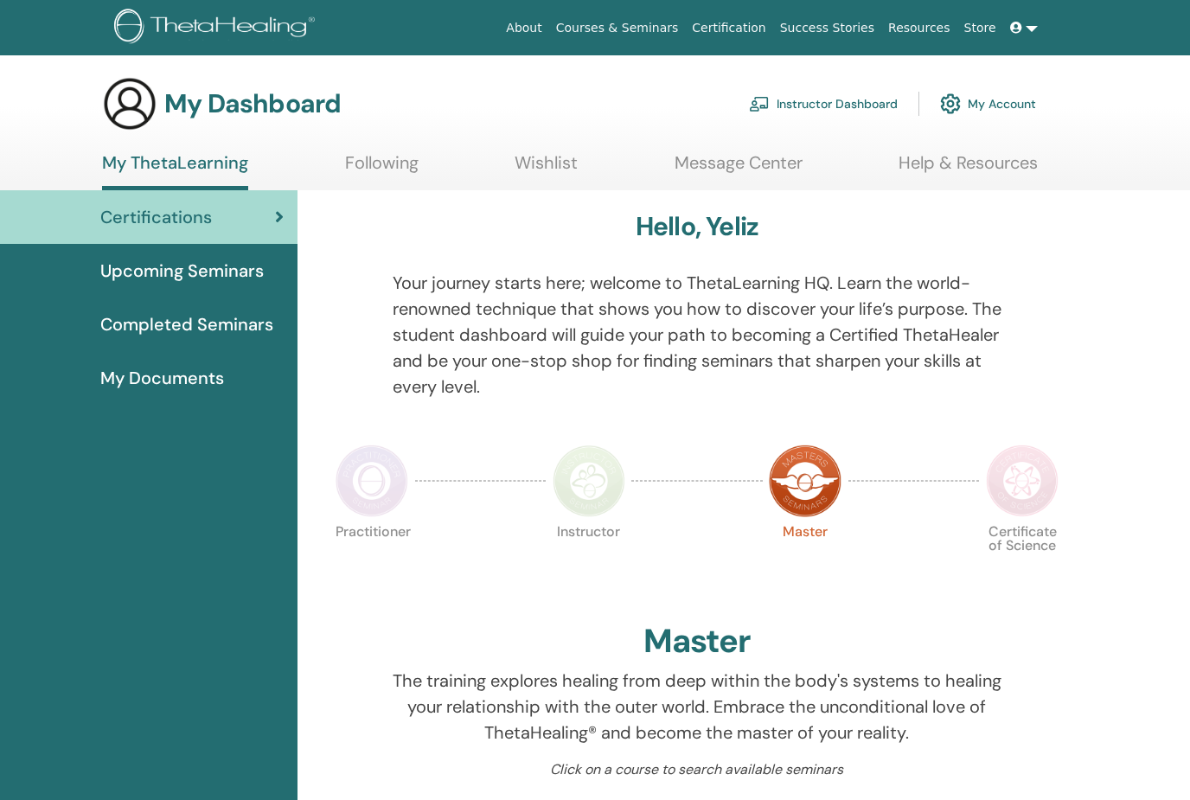 The width and height of the screenshot is (1190, 800). Describe the element at coordinates (805, 561) in the screenshot. I see `p: Master` at that location.